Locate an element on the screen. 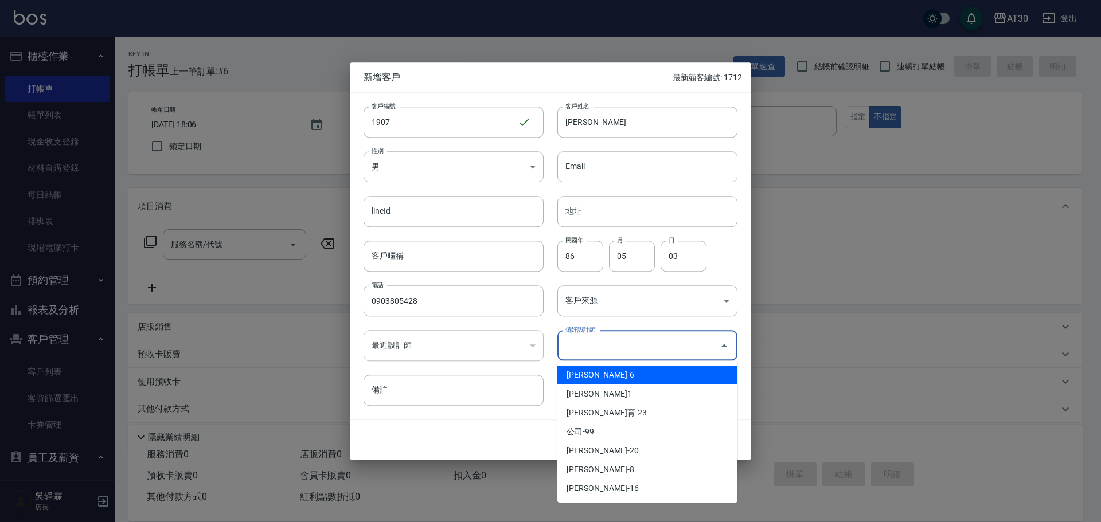  button: Close is located at coordinates (724, 346).